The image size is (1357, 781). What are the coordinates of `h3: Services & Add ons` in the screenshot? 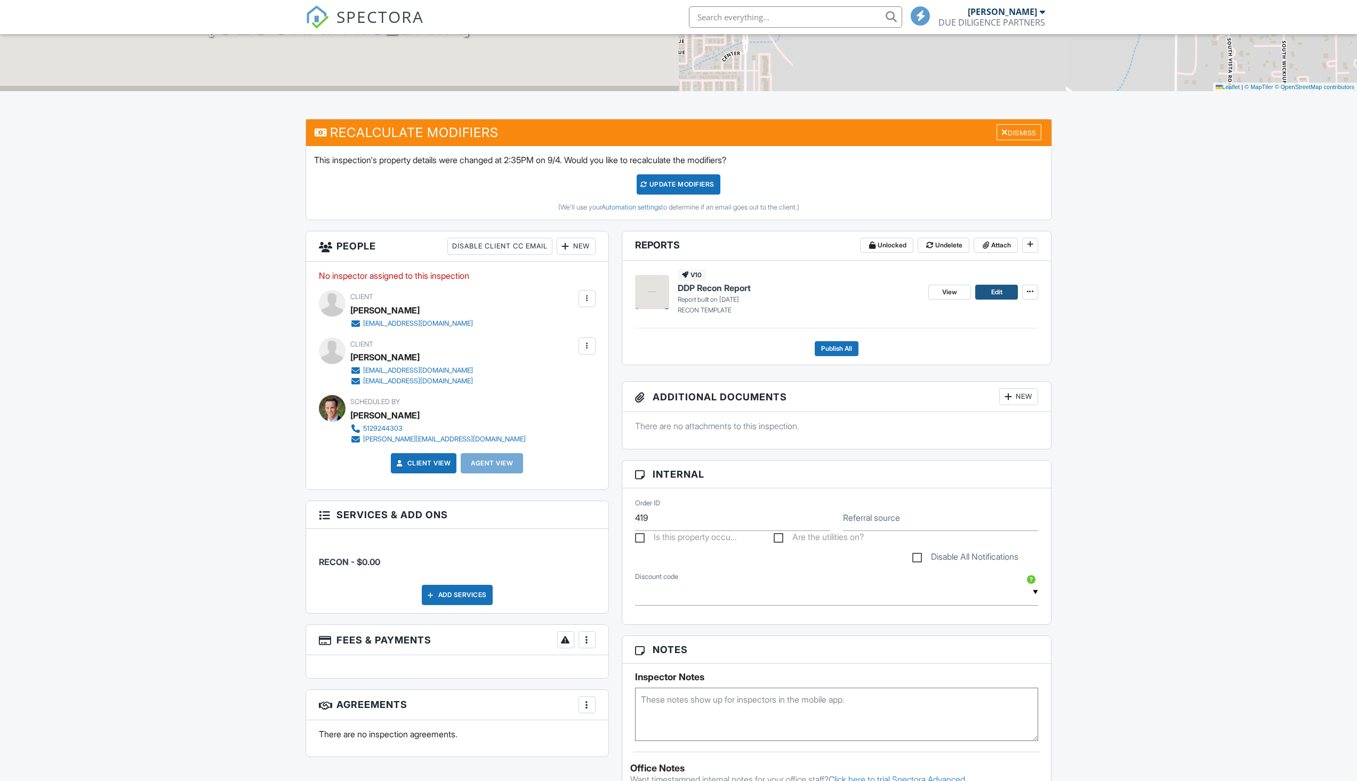 It's located at (457, 515).